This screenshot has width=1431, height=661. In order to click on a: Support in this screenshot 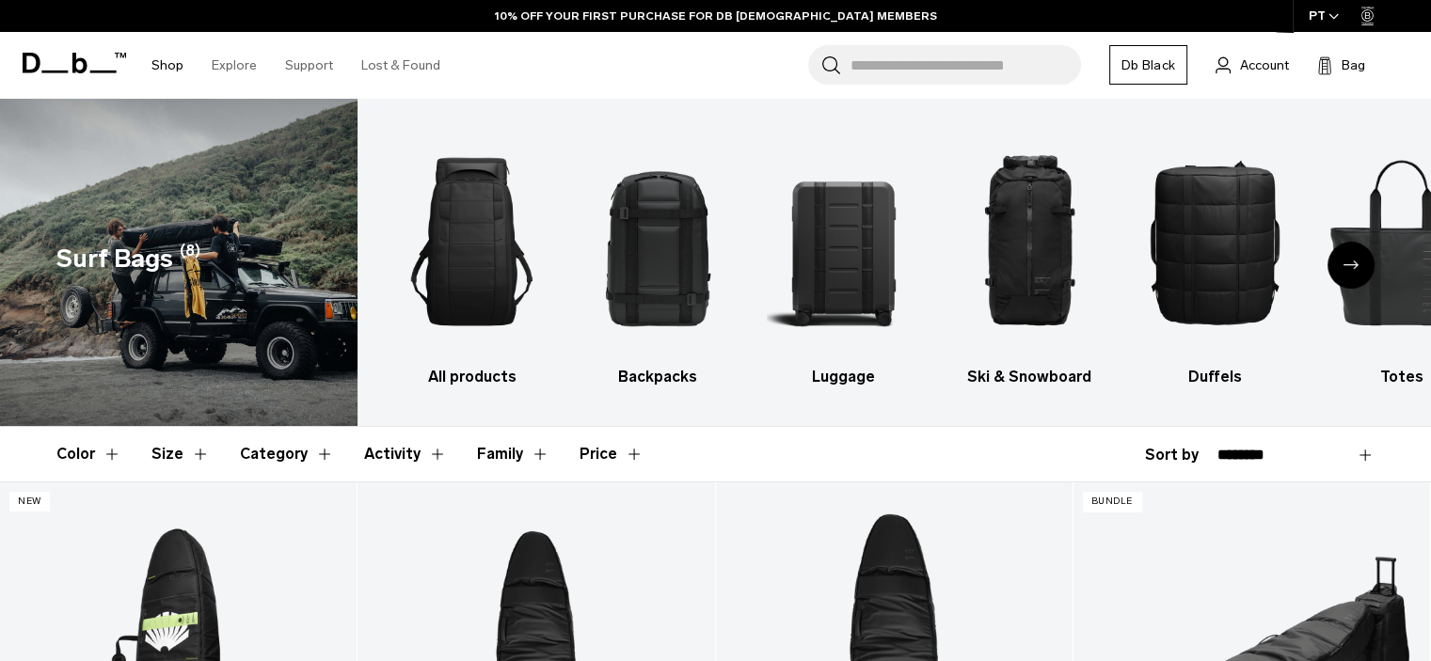, I will do `click(309, 65)`.